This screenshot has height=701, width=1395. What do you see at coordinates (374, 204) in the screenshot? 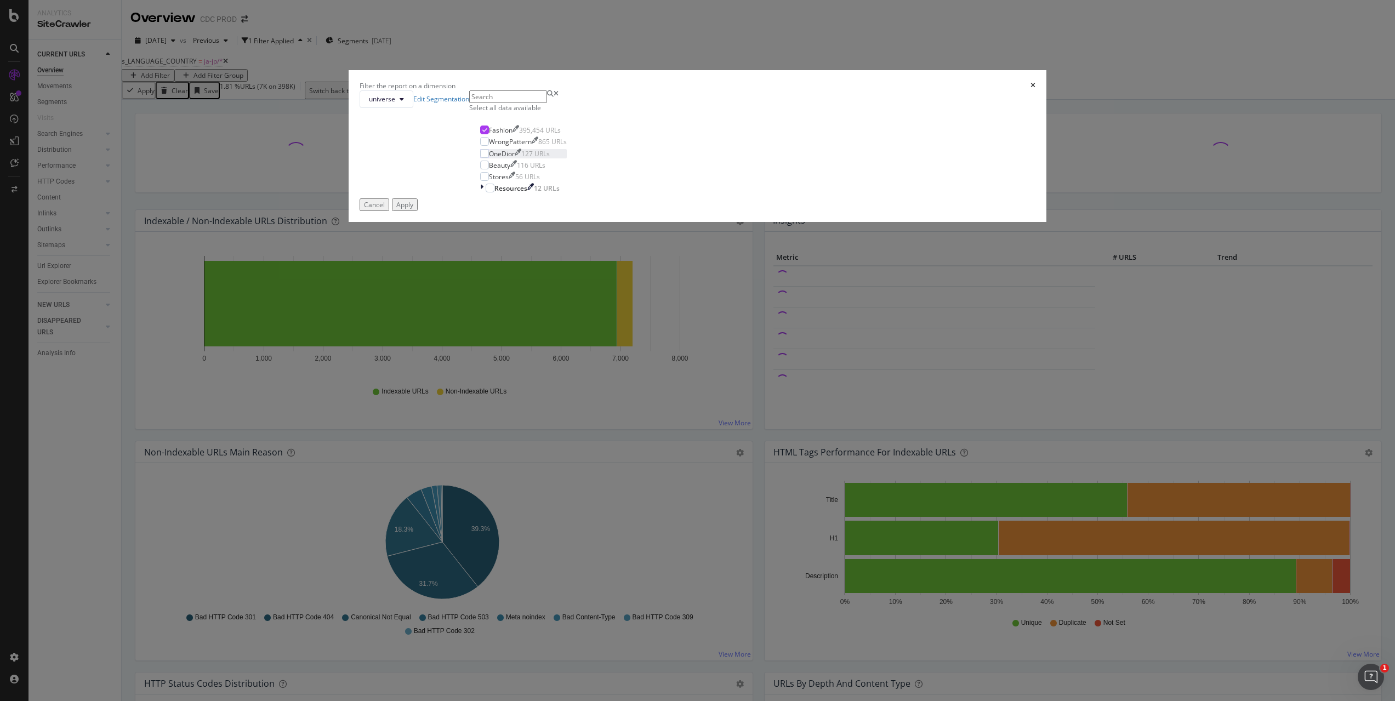
I see `div: Cancel` at bounding box center [374, 204].